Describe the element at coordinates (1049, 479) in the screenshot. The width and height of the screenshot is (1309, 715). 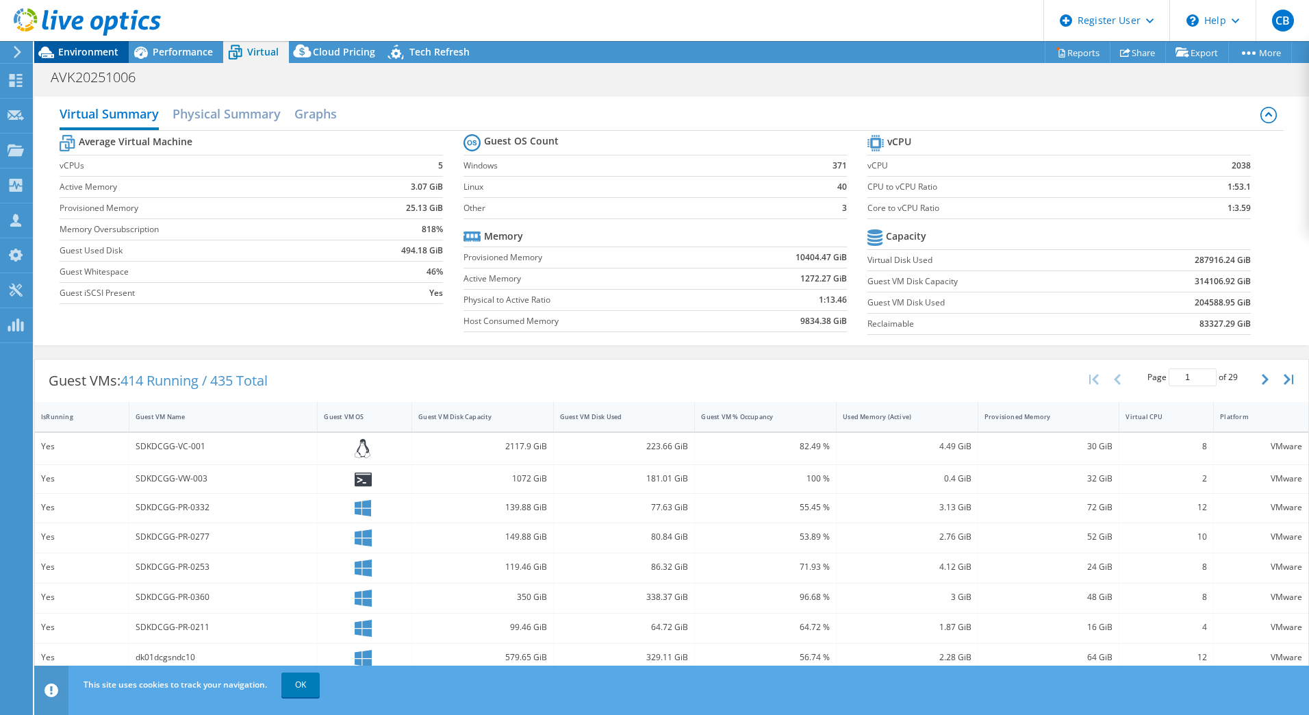
I see `div: 32 GiB` at that location.